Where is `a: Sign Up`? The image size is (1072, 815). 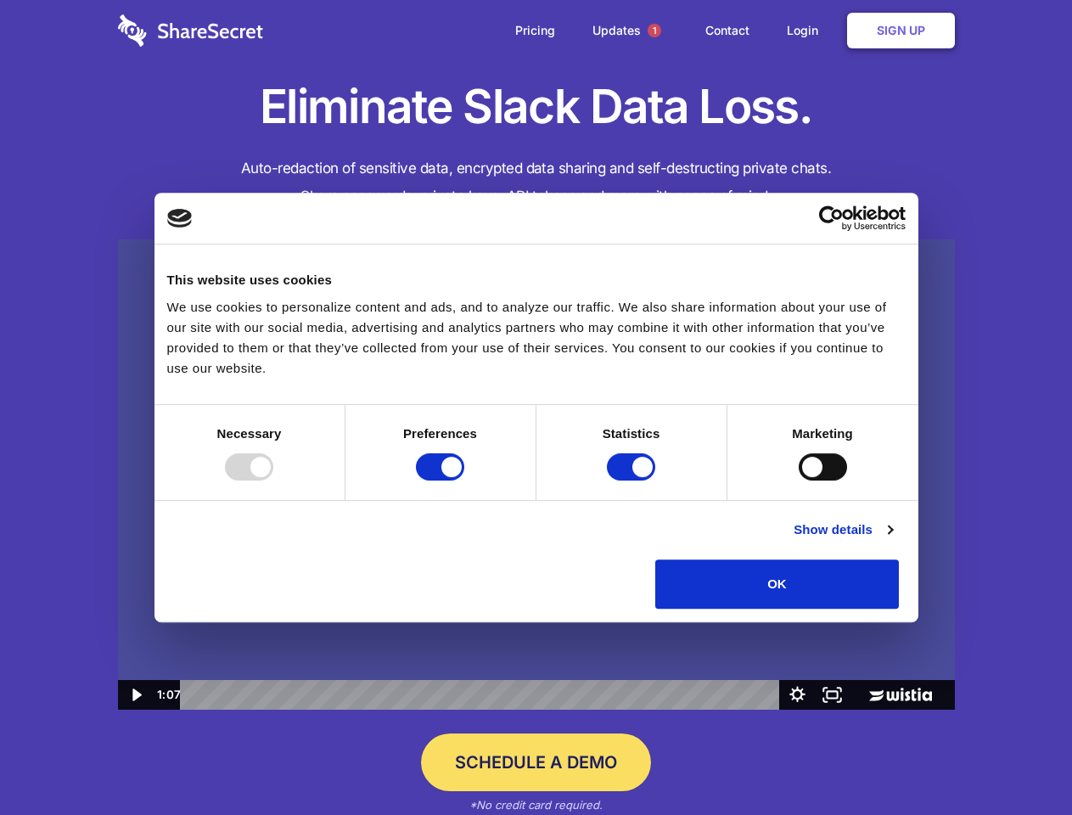 a: Sign Up is located at coordinates (901, 31).